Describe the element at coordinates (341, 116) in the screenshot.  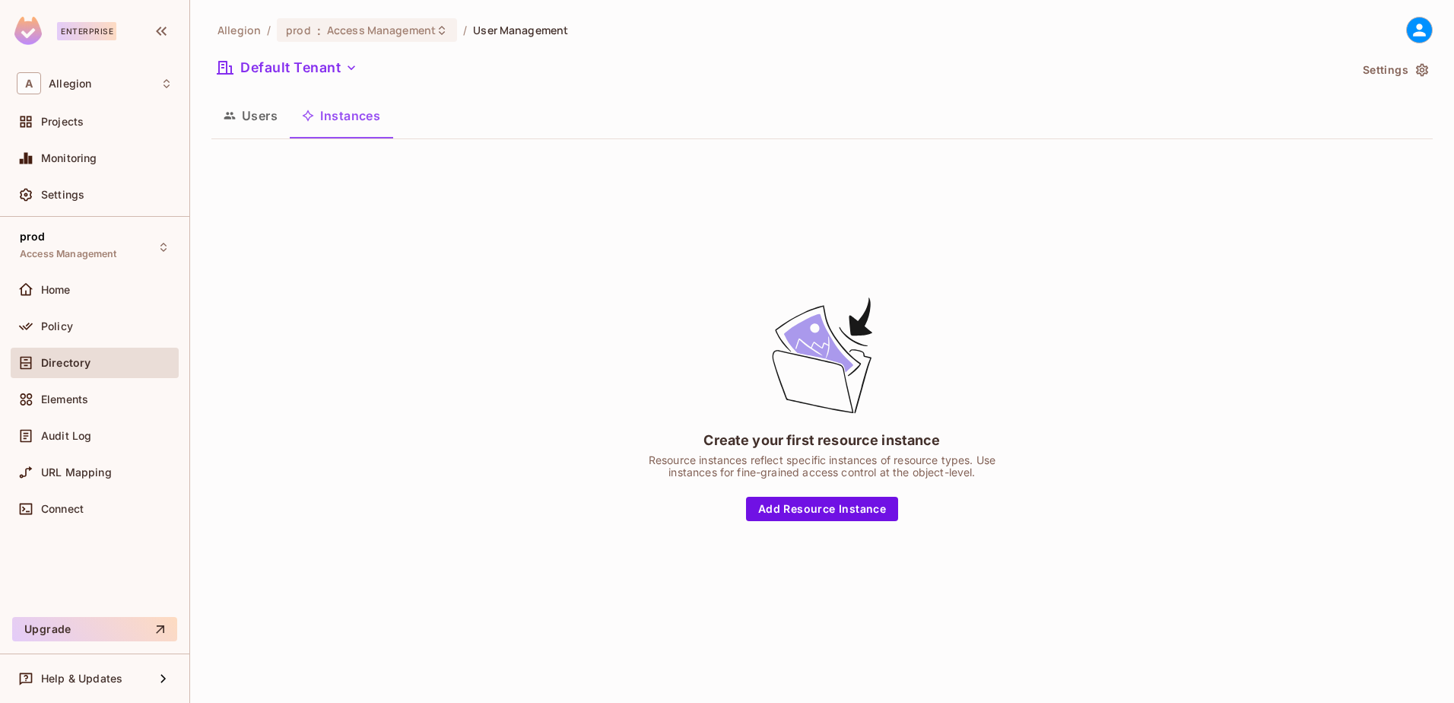
I see `button: Instances` at that location.